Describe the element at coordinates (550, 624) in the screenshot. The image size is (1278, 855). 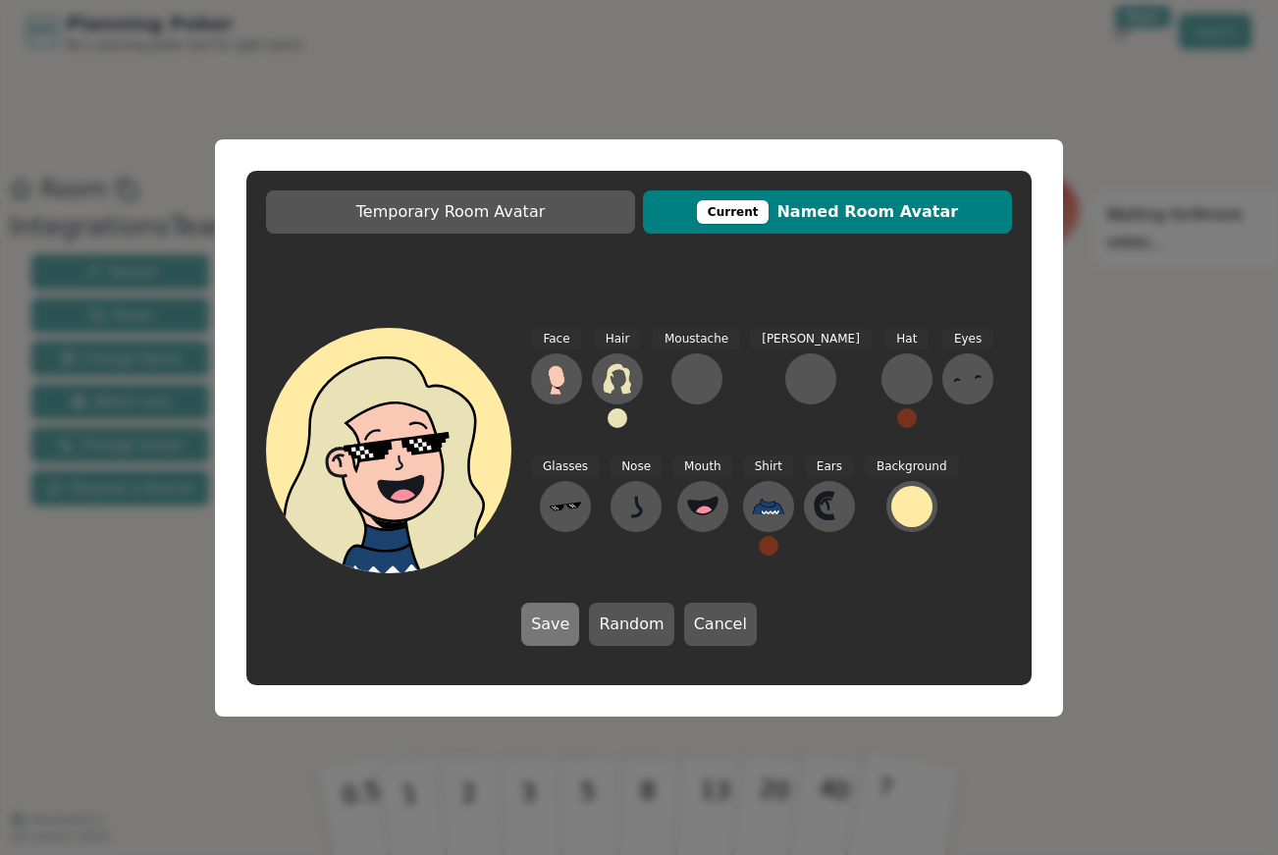
I see `button: Save` at that location.